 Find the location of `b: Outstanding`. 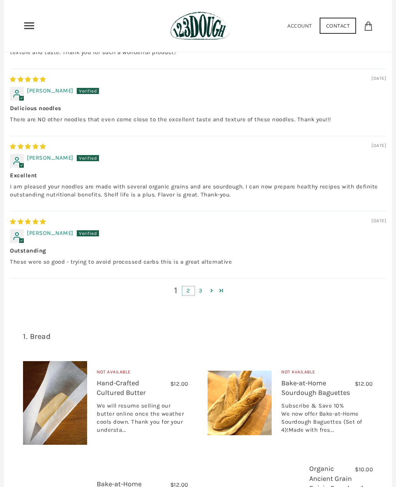

b: Outstanding is located at coordinates (198, 251).